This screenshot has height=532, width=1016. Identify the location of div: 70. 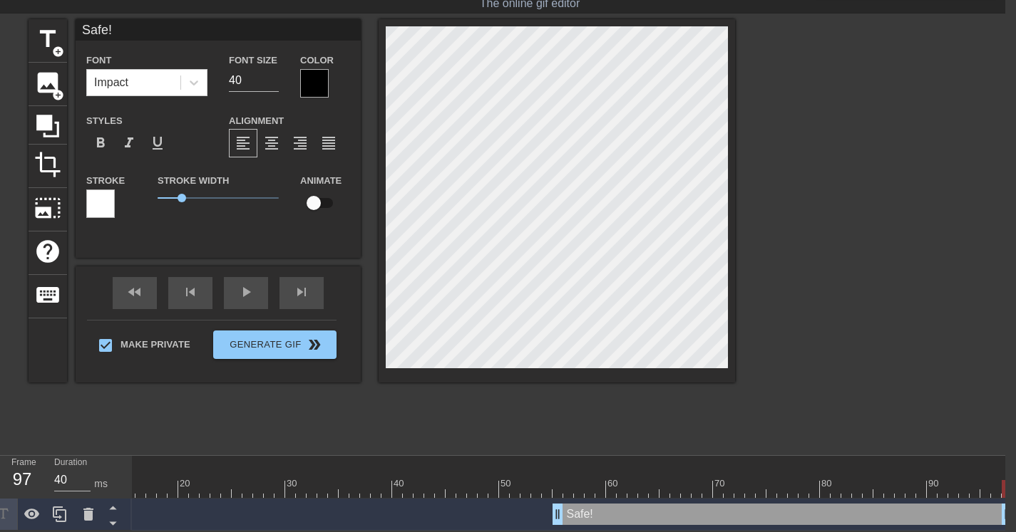
(721, 484).